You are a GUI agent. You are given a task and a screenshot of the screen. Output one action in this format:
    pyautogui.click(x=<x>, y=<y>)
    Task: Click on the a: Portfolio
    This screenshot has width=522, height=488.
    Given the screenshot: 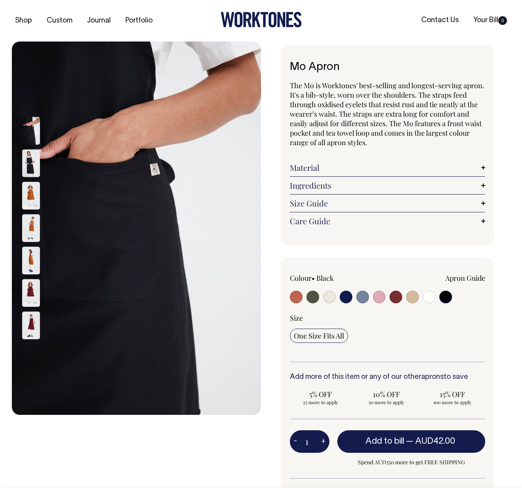 What is the action you would take?
    pyautogui.click(x=139, y=21)
    